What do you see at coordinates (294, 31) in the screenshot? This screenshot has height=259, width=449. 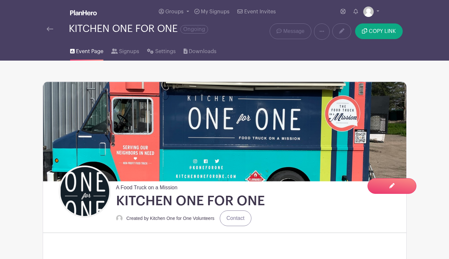 I see `span: Message` at bounding box center [294, 31].